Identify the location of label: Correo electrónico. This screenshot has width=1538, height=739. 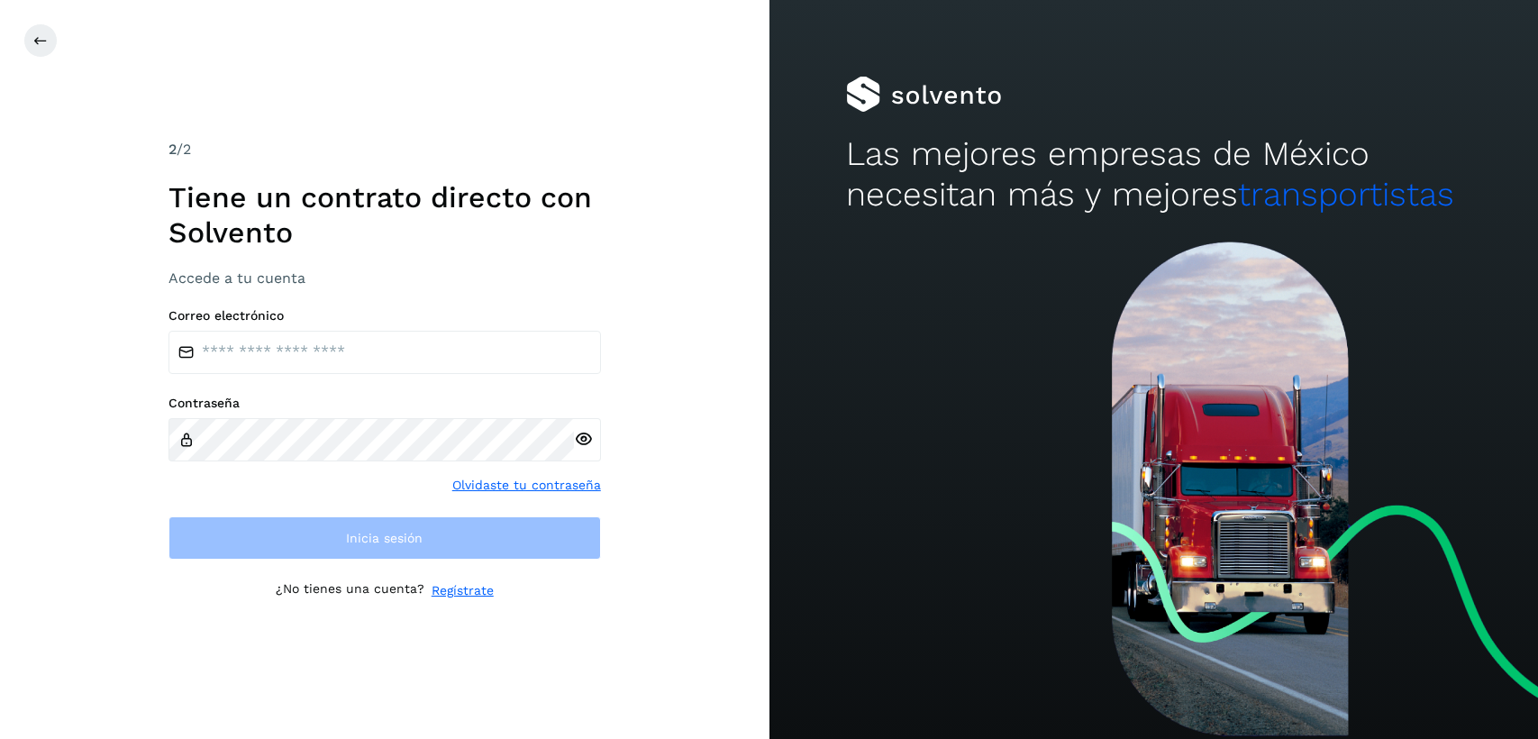
(385, 315).